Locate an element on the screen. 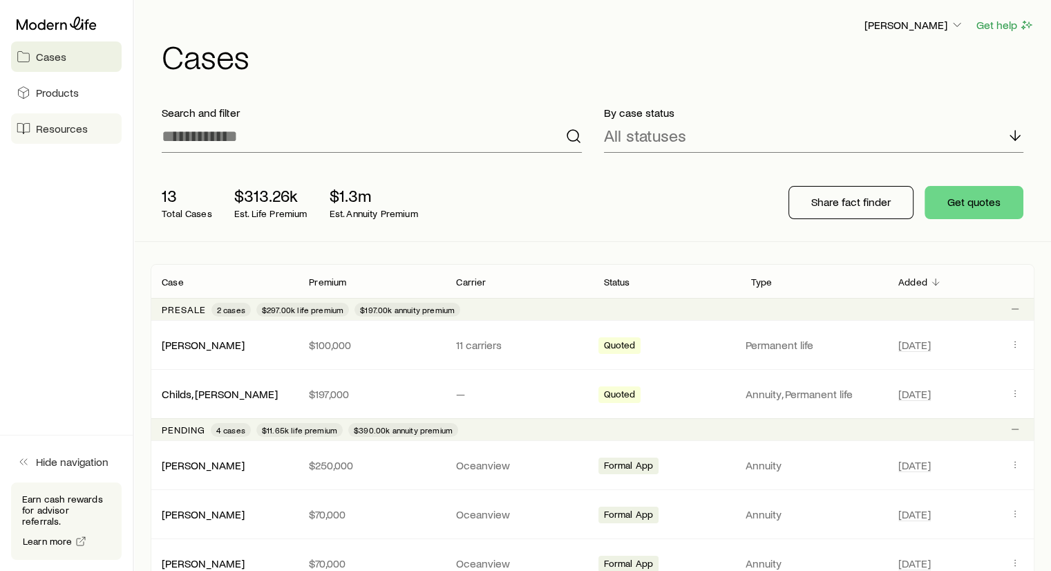 The height and width of the screenshot is (571, 1051). span: Cases is located at coordinates (51, 57).